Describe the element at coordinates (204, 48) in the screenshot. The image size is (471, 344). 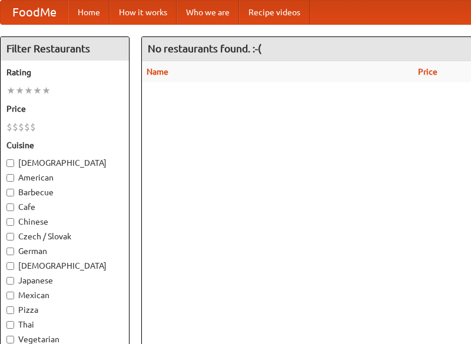
I see `ng-pluralize: No restaurants found. :-(` at that location.